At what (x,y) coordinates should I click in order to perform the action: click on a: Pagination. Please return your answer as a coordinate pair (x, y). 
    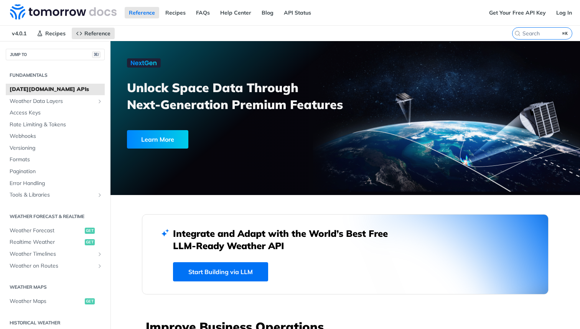
    Looking at the image, I should click on (55, 172).